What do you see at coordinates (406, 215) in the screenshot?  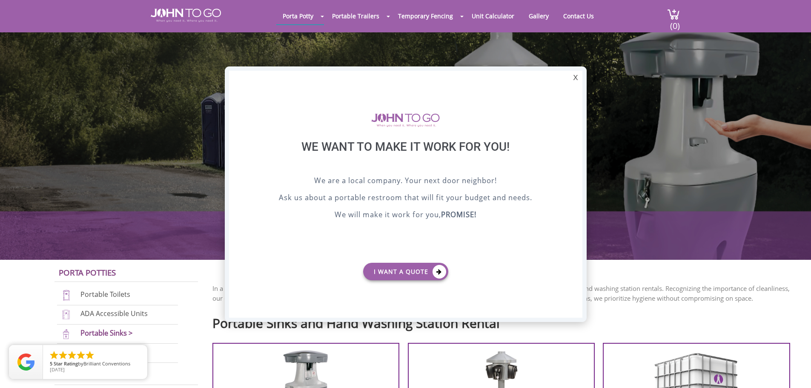 I see `p: We will make it work for you,` at bounding box center [406, 215].